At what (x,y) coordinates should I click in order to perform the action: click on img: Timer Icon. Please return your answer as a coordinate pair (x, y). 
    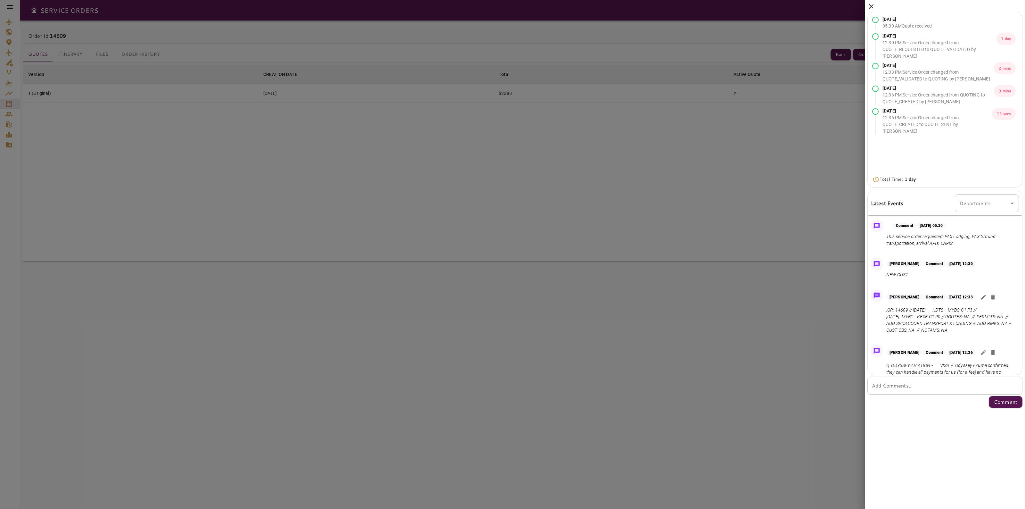
    Looking at the image, I should click on (876, 179).